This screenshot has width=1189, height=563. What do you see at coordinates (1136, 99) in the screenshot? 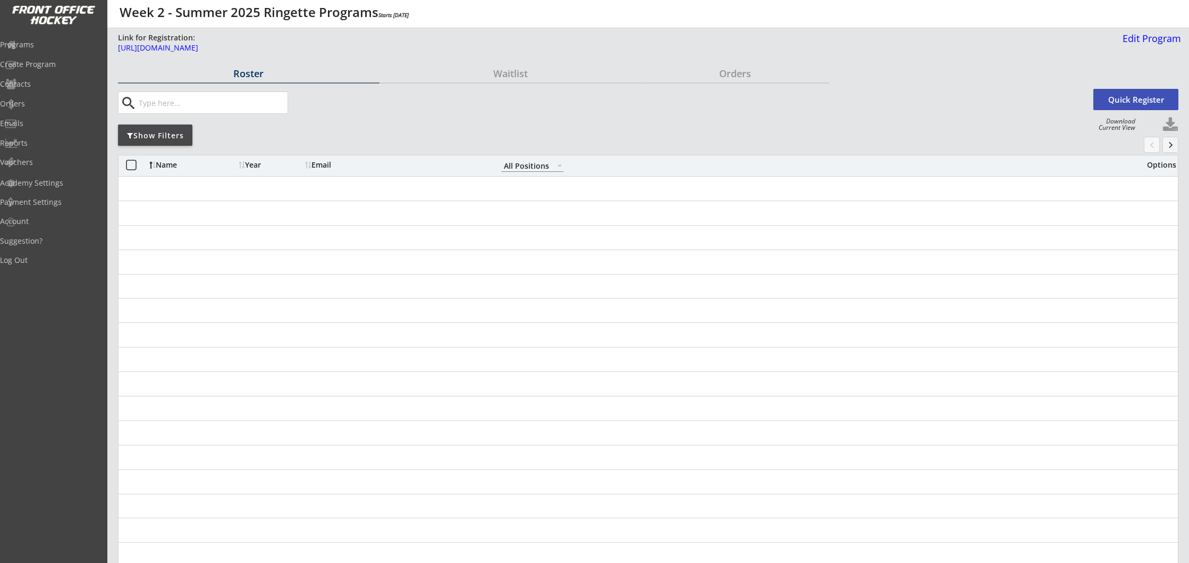
I see `button: Quick Register` at bounding box center [1136, 99].